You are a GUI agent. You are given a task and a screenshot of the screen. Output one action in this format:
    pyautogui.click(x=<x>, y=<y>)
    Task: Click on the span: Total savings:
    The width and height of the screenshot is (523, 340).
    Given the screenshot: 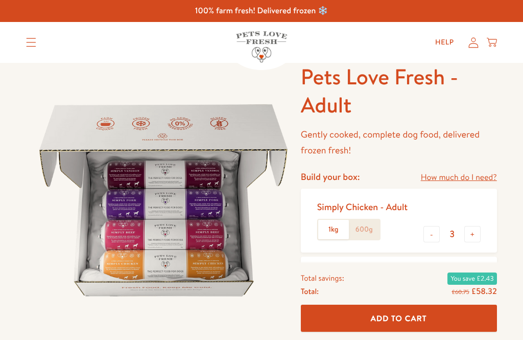 What is the action you would take?
    pyautogui.click(x=322, y=278)
    